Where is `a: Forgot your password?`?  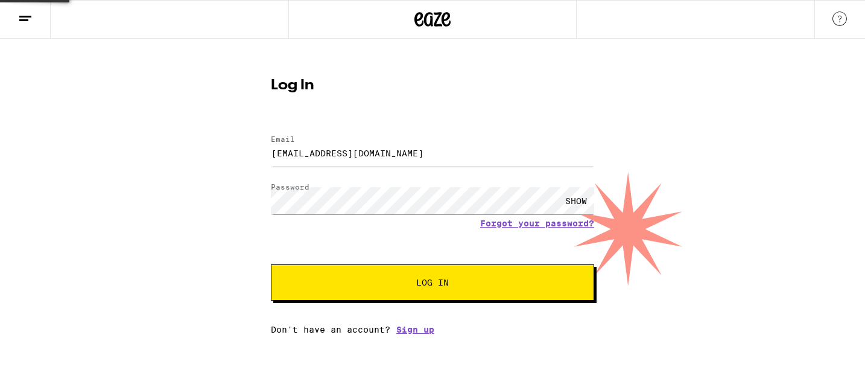 a: Forgot your password? is located at coordinates (537, 223).